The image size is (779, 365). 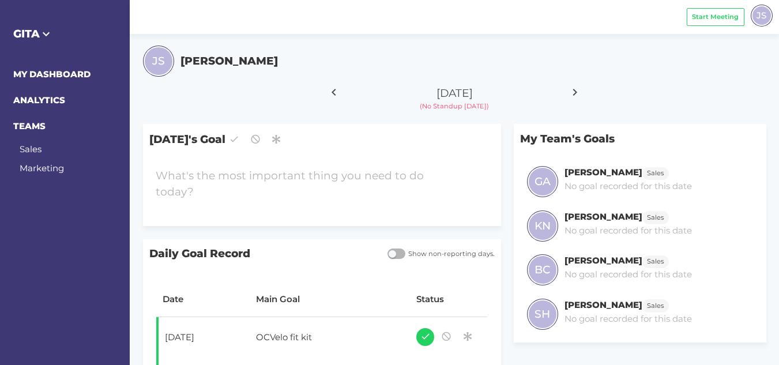 I want to click on h5: GITA, so click(x=65, y=34).